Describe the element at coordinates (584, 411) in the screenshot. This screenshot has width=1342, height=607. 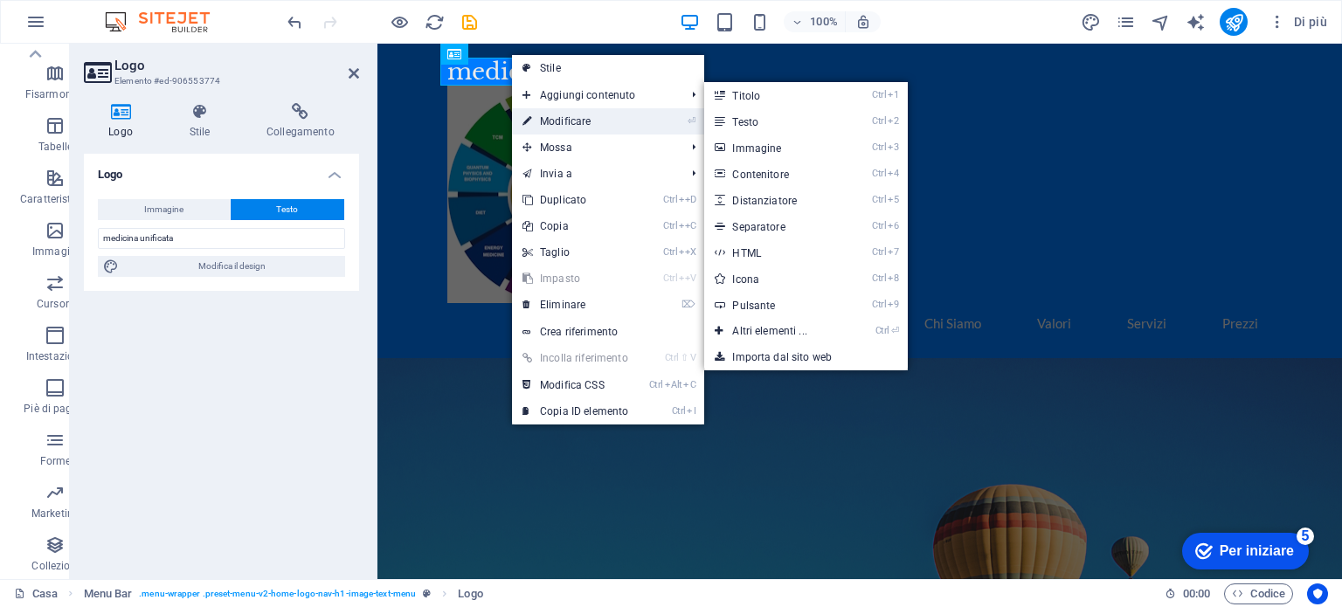
I see `font: Copia ID elemento` at that location.